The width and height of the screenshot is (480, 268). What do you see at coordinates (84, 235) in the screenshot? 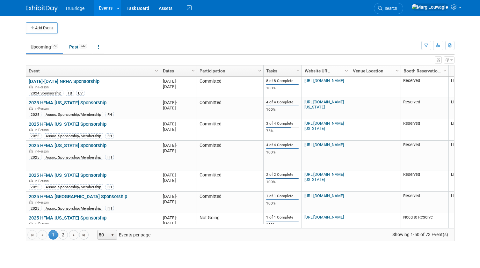
I see `span: Go to the last page` at bounding box center [84, 235].